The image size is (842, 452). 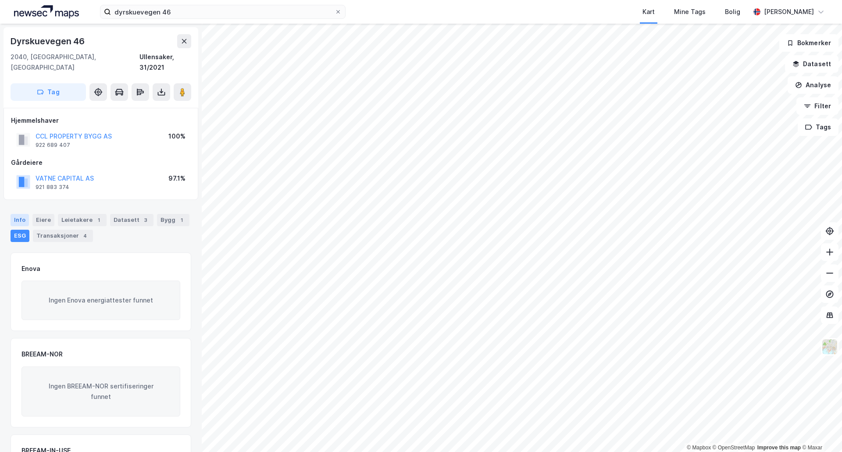 What do you see at coordinates (812, 64) in the screenshot?
I see `button: Datasett` at bounding box center [812, 64].